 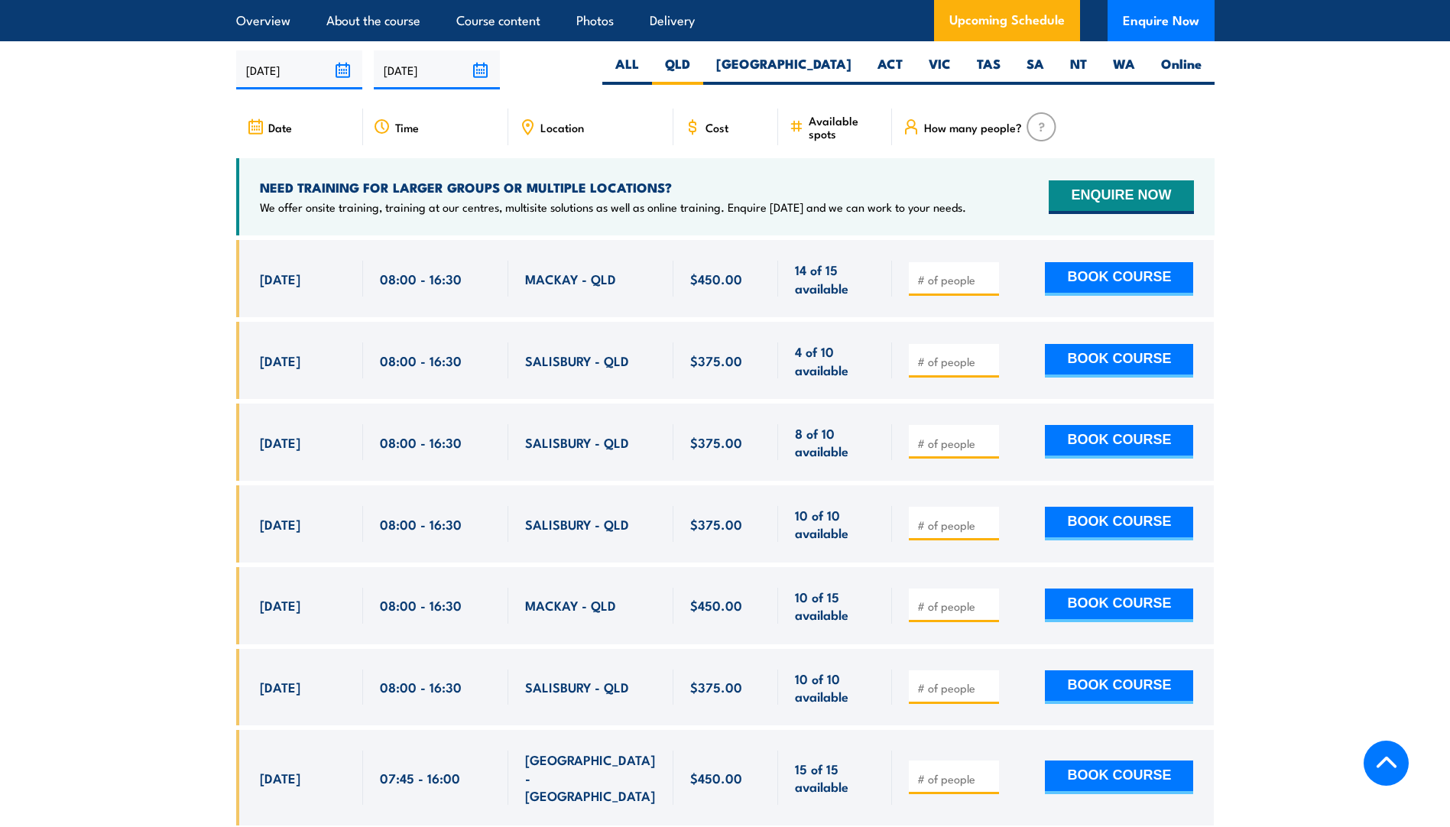 What do you see at coordinates (627, 70) in the screenshot?
I see `label: ALL` at bounding box center [627, 70].